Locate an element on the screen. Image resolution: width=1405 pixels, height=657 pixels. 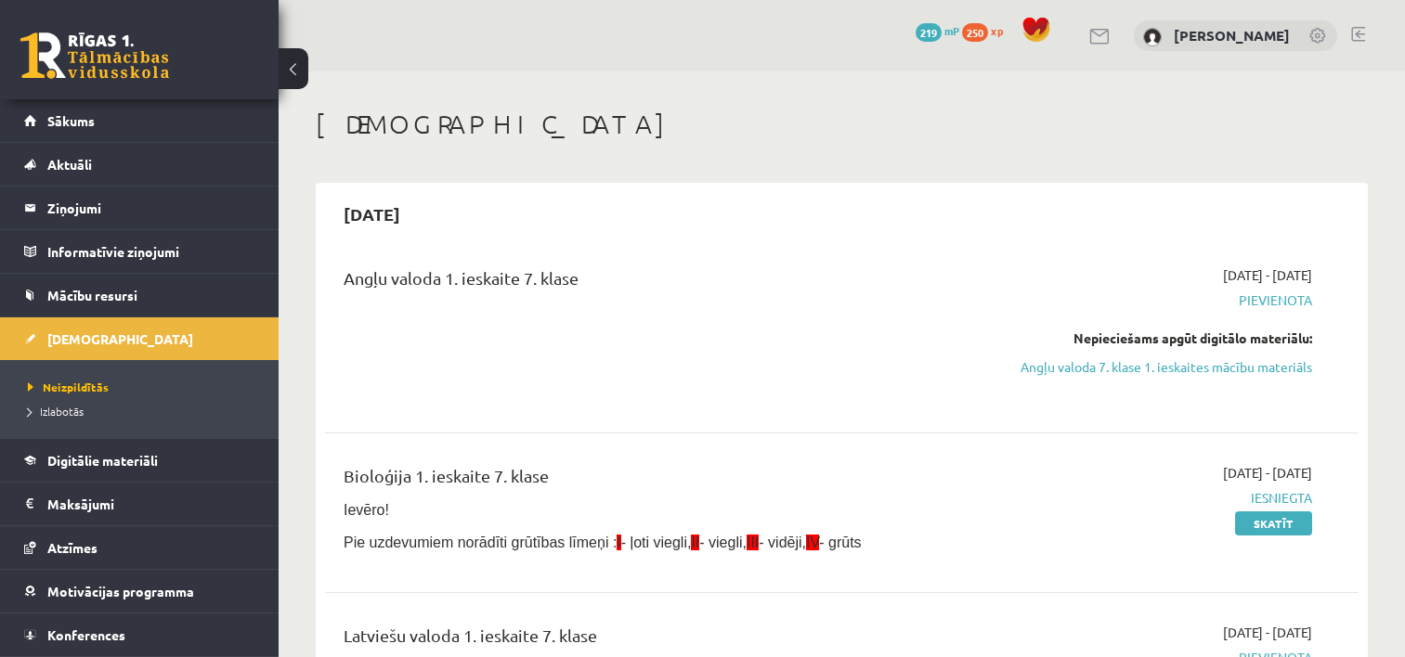
a: Angļu valoda 7. klase 1. ieskaites mācību materiāls is located at coordinates (1160, 367).